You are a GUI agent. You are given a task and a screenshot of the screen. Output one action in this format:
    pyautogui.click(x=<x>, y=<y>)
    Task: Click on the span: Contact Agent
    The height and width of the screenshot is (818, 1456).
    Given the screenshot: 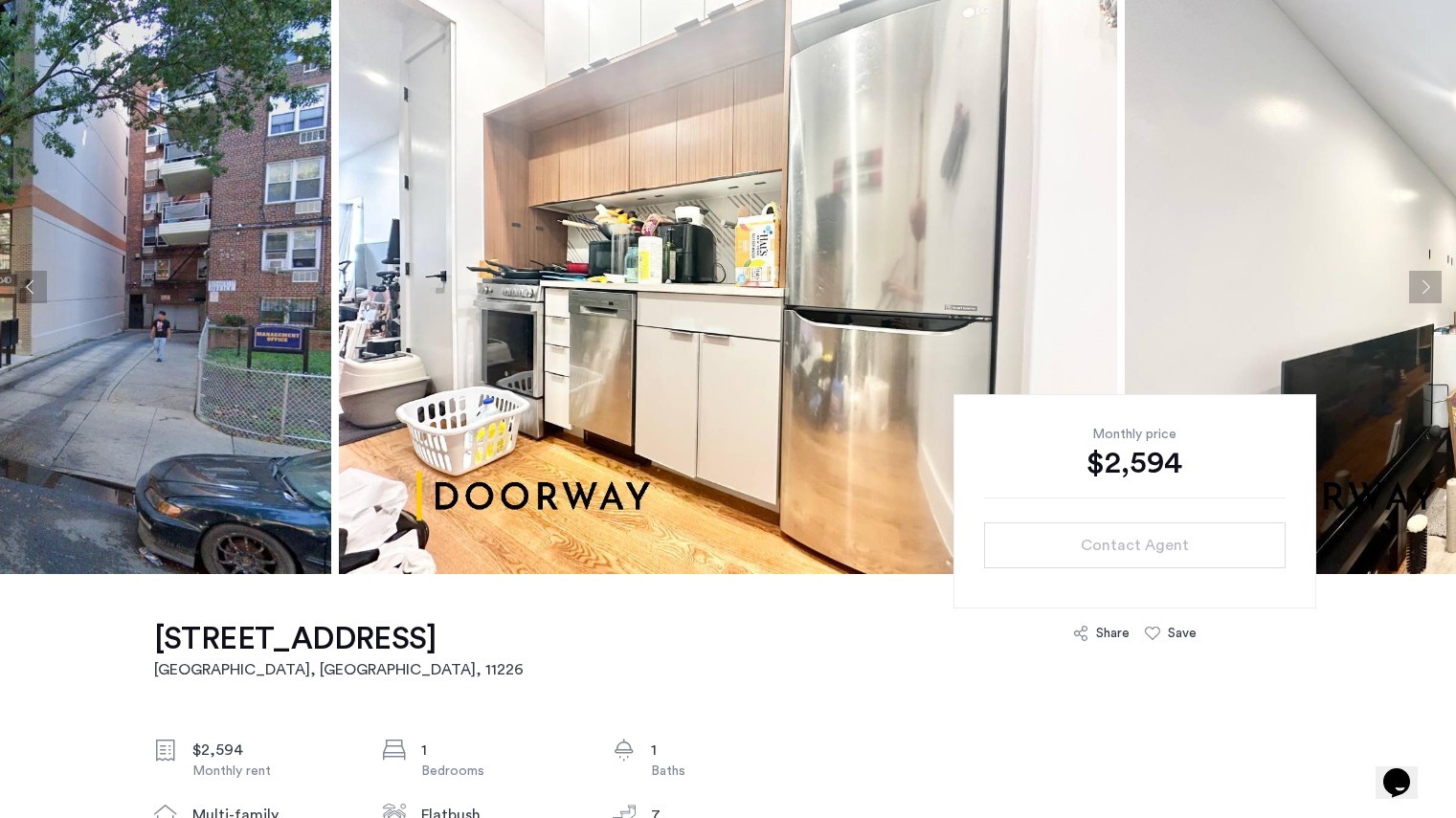 What is the action you would take?
    pyautogui.click(x=1134, y=545)
    